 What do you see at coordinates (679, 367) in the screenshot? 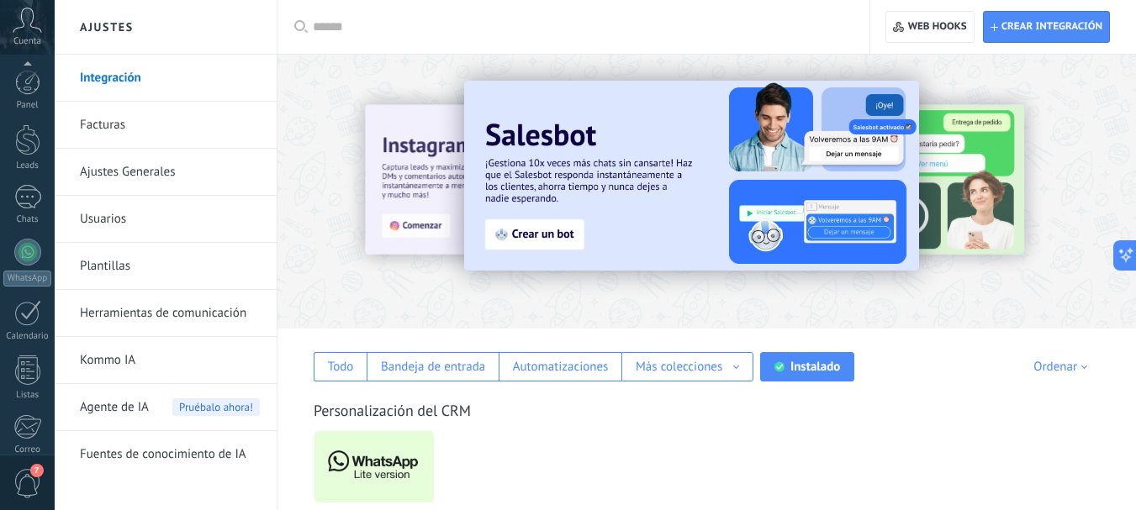
I see `div: Más colecciones` at bounding box center [679, 367].